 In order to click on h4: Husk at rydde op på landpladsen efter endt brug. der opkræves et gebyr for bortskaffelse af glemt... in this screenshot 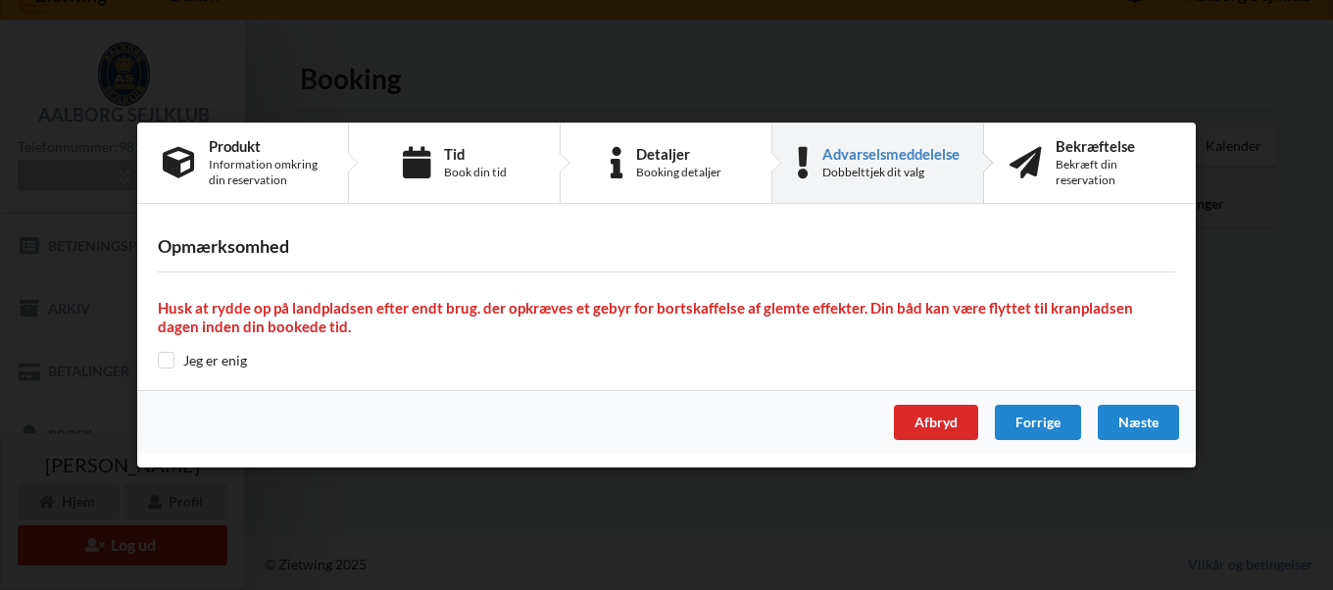, I will do `click(667, 318)`.